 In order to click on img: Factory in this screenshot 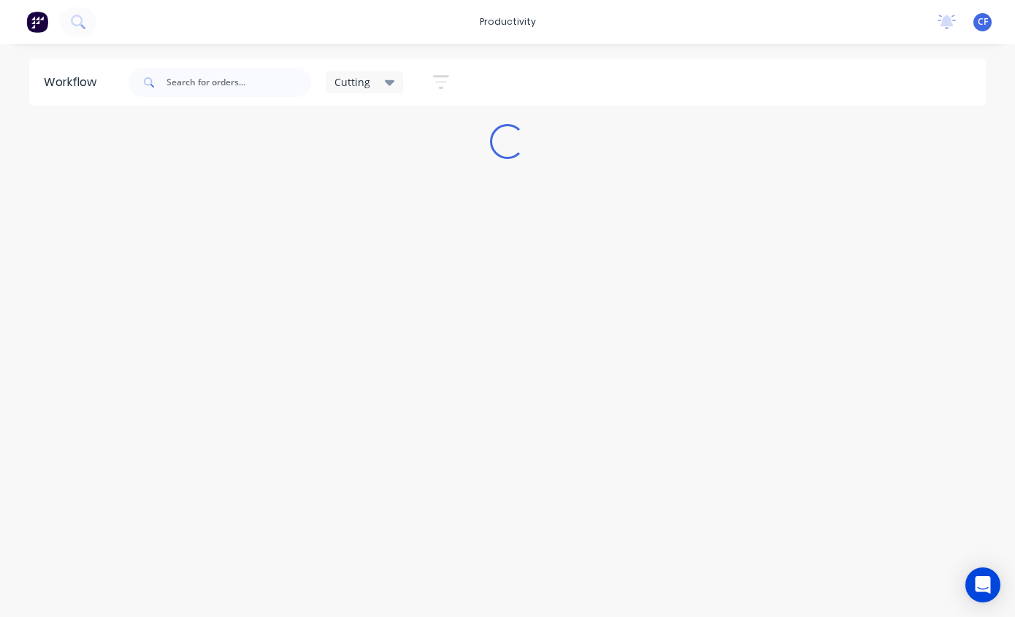, I will do `click(37, 22)`.